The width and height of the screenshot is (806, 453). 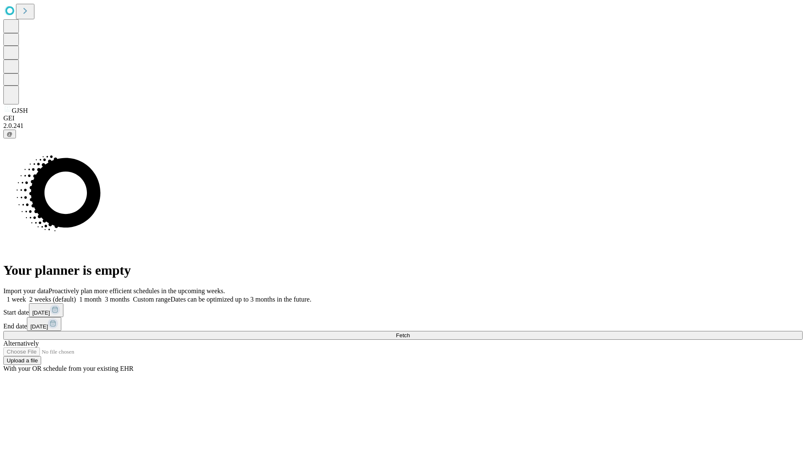 What do you see at coordinates (117, 299) in the screenshot?
I see `span: 3 months` at bounding box center [117, 299].